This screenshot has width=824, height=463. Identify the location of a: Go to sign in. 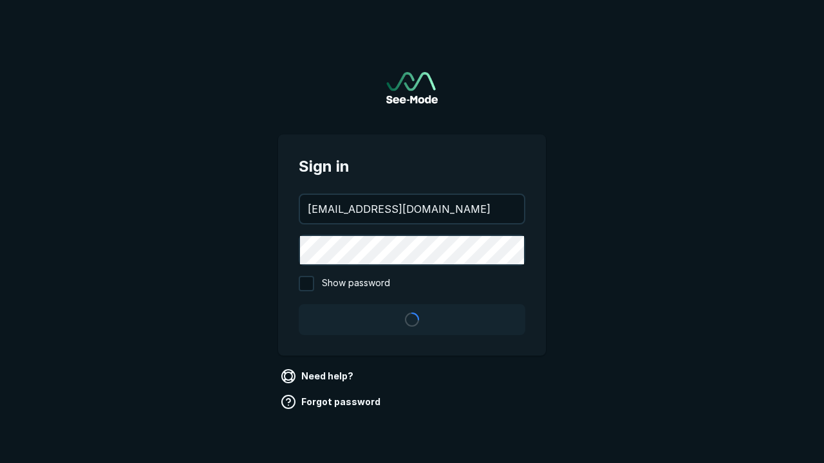
(412, 88).